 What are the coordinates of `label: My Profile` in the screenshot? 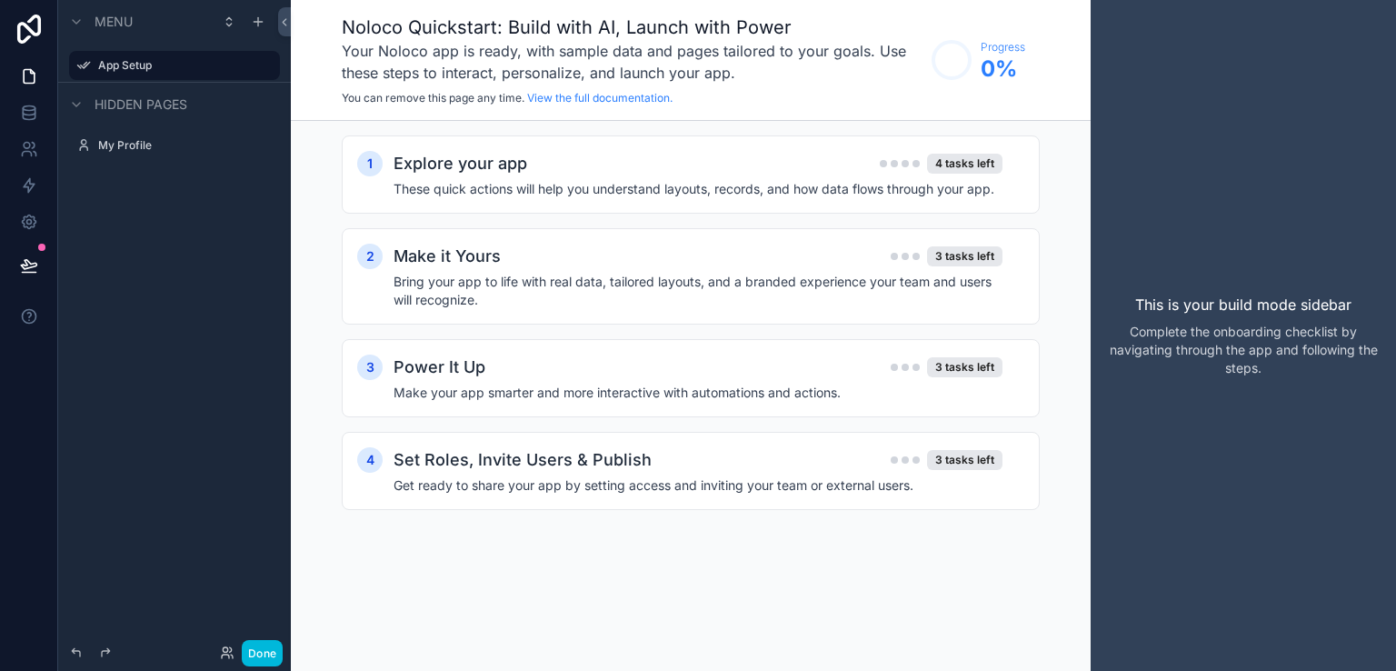 It's located at (184, 145).